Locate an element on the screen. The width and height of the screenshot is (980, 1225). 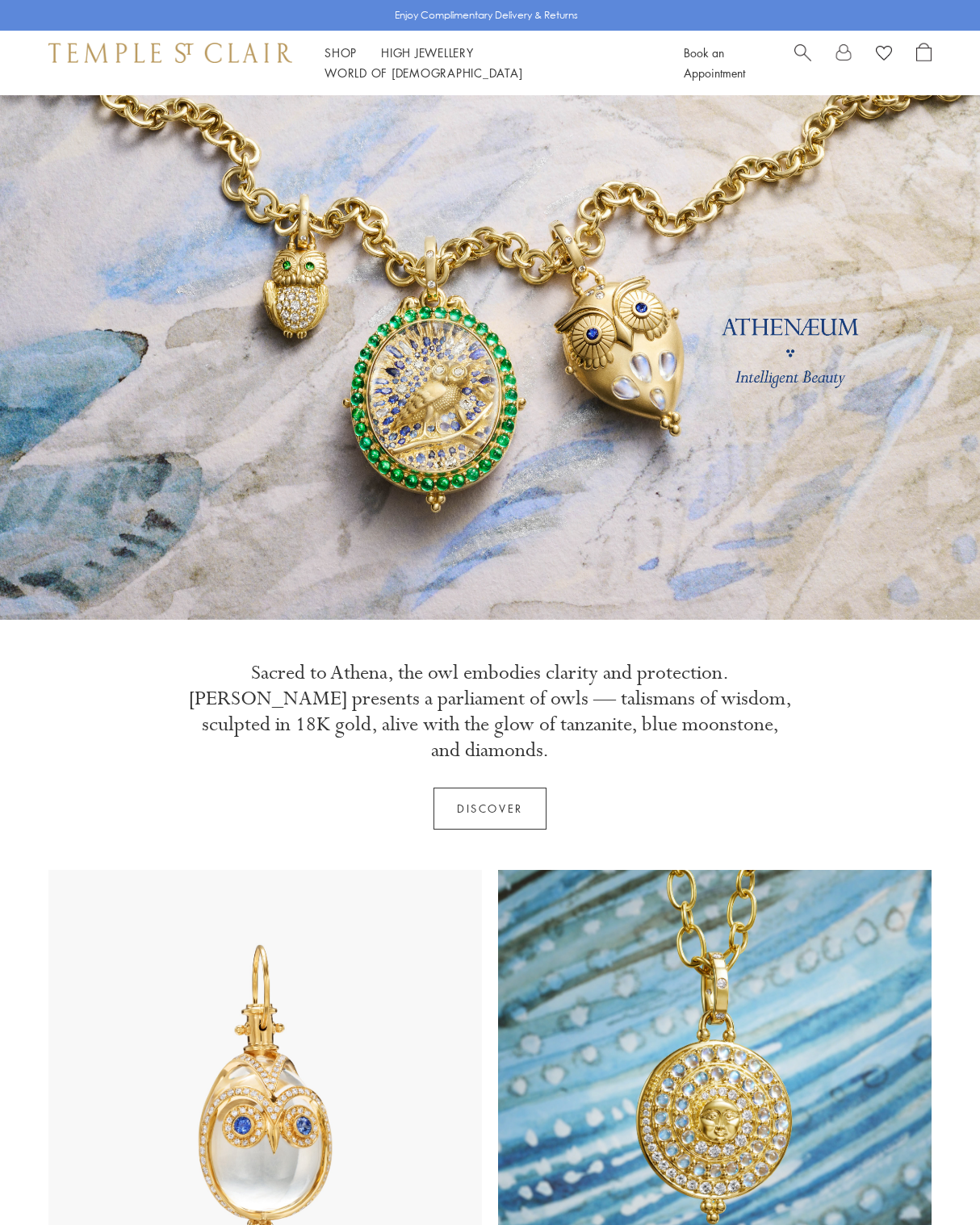
a: View Wishlist is located at coordinates (883, 55).